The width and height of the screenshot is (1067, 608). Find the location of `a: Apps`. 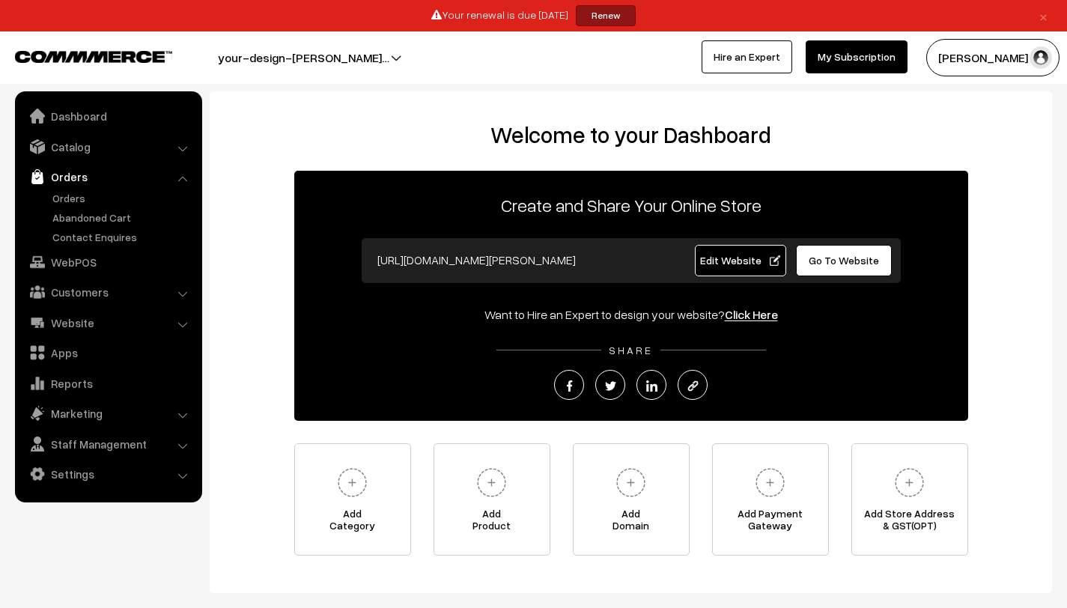

a: Apps is located at coordinates (108, 353).